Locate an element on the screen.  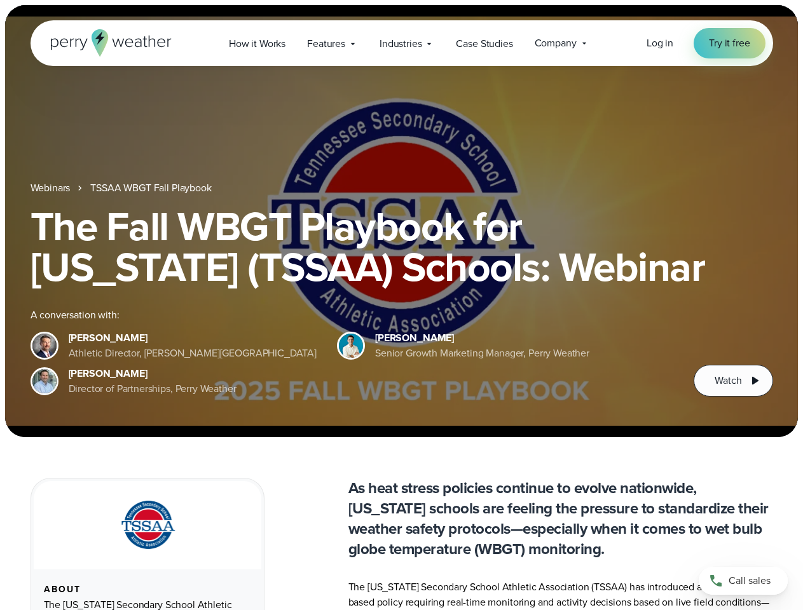
a: TSSAA WBGT Fall Playbook is located at coordinates (151, 188).